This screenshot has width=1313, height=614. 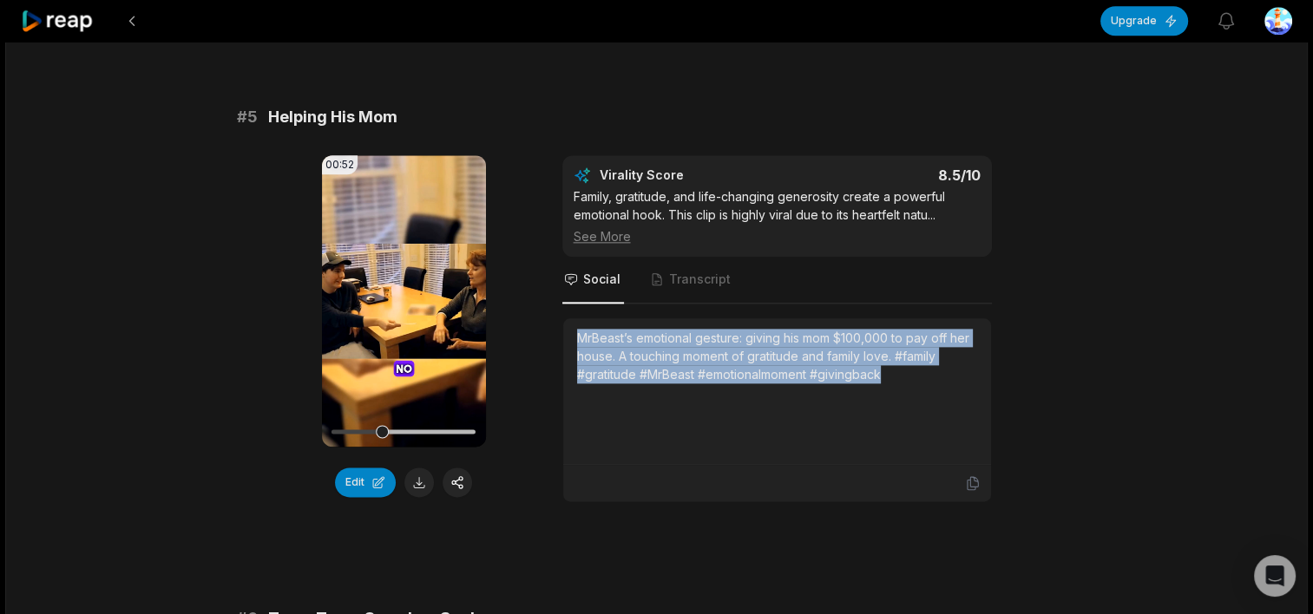 I want to click on nav: Tabs, so click(x=777, y=280).